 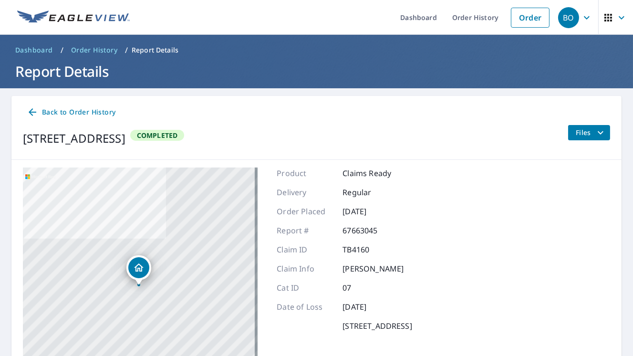 I want to click on p: TB4160, so click(x=371, y=249).